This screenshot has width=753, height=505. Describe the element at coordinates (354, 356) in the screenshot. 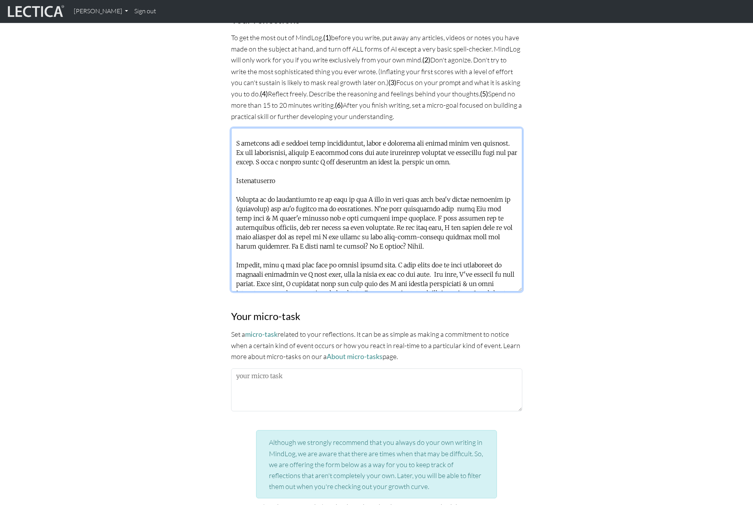

I see `a: About micro-tasks` at that location.